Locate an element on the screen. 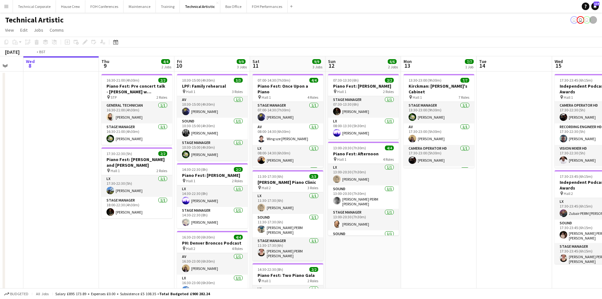 Image resolution: width=602 pixels, height=299 pixels. a: Comms is located at coordinates (57, 30).